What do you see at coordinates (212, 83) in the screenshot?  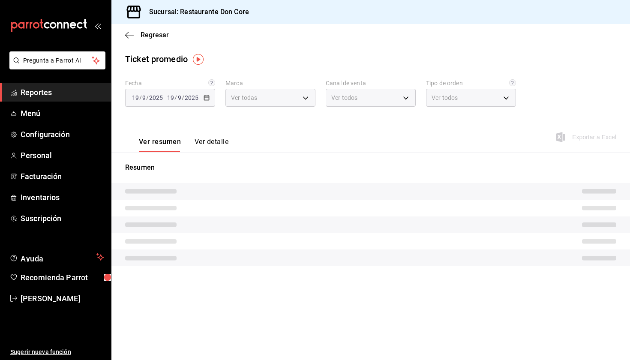 I see `svg: Información delimitada a máximo 62 días.` at bounding box center [212, 83].